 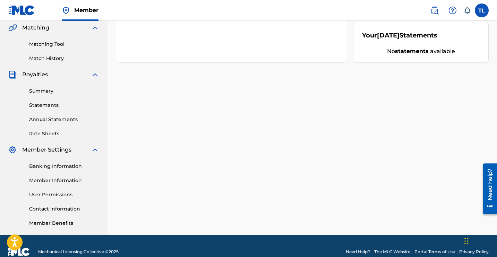 What do you see at coordinates (12, 150) in the screenshot?
I see `img: Member Settings` at bounding box center [12, 150].